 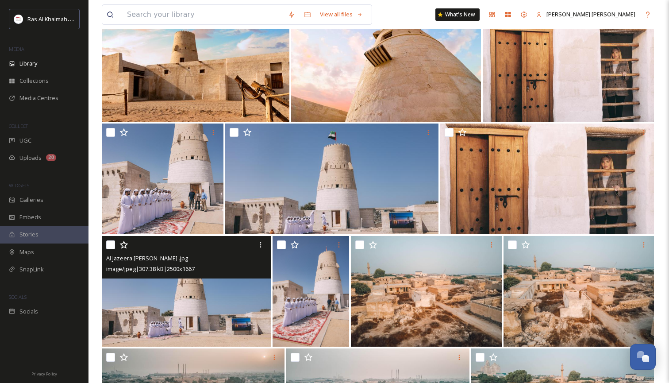 What do you see at coordinates (39, 98) in the screenshot?
I see `span: Media Centres` at bounding box center [39, 98].